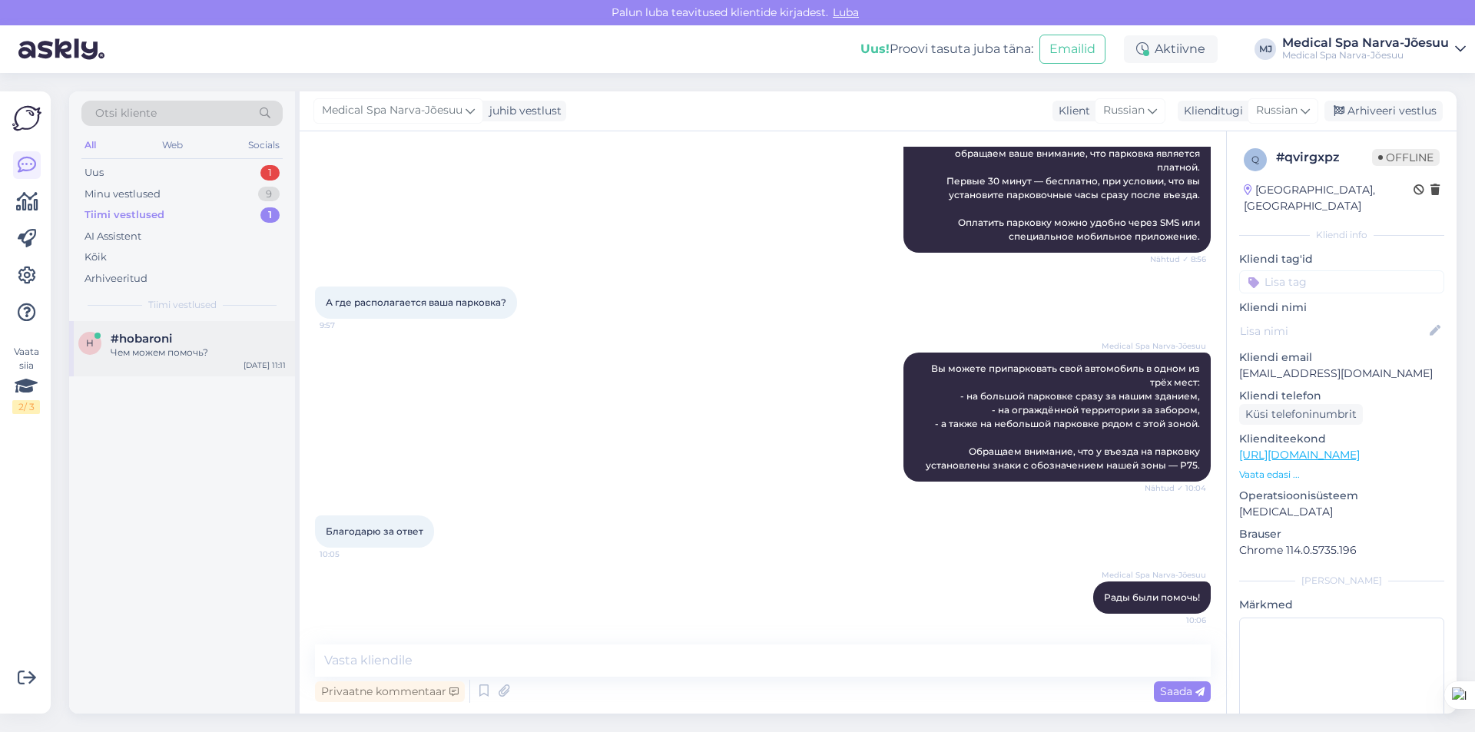 This screenshot has width=1475, height=732. I want to click on span: Offline, so click(1406, 158).